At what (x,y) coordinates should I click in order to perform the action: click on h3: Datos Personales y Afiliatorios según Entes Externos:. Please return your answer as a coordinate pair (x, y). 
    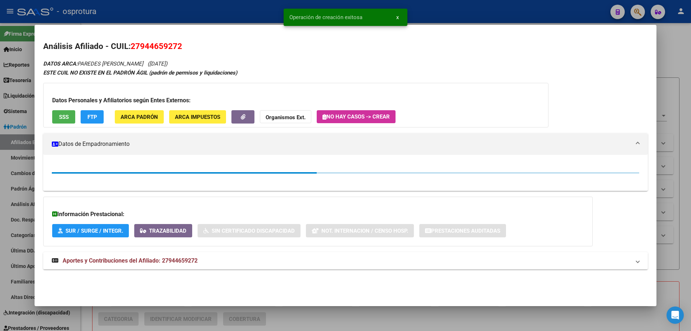
    Looking at the image, I should click on (296, 100).